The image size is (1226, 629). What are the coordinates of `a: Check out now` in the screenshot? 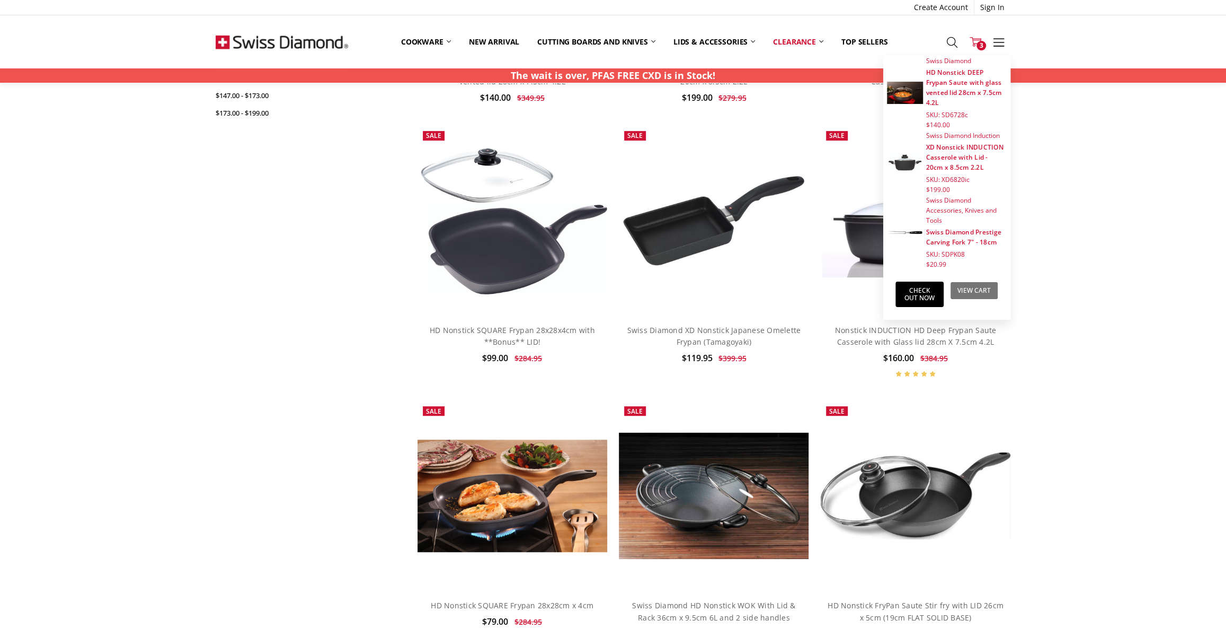 It's located at (920, 294).